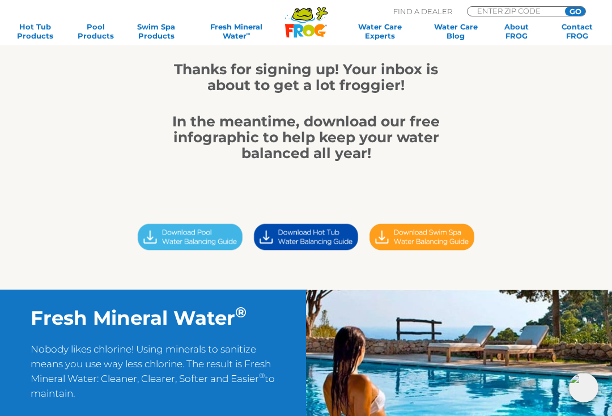 The width and height of the screenshot is (612, 416). Describe the element at coordinates (306, 137) in the screenshot. I see `strong: In the meantime, download our free infographic to help keep your water balanced all year!` at that location.